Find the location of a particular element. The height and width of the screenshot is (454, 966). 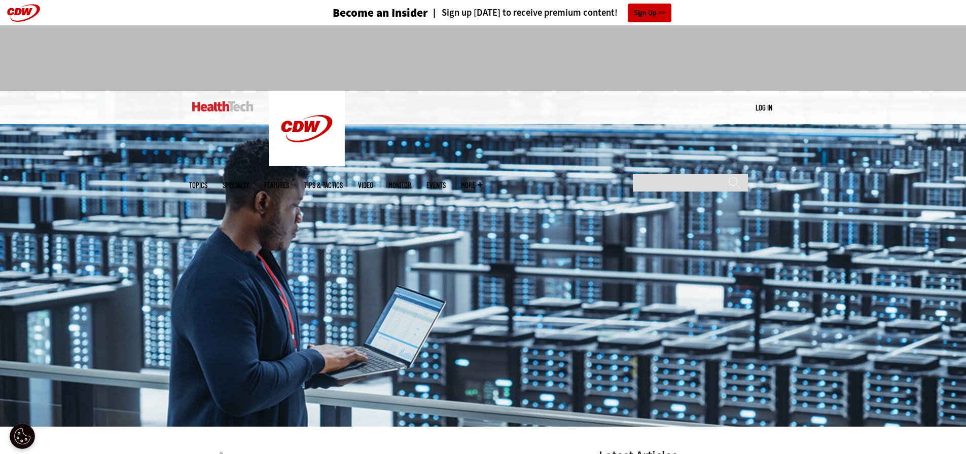

span: Specialty is located at coordinates (236, 185).